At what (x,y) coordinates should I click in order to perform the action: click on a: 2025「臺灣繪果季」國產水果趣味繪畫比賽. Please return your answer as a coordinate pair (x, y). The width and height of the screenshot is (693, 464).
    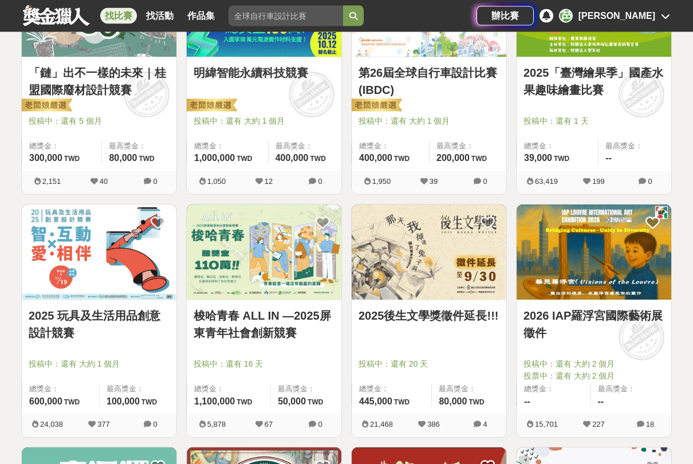
    Looking at the image, I should click on (594, 82).